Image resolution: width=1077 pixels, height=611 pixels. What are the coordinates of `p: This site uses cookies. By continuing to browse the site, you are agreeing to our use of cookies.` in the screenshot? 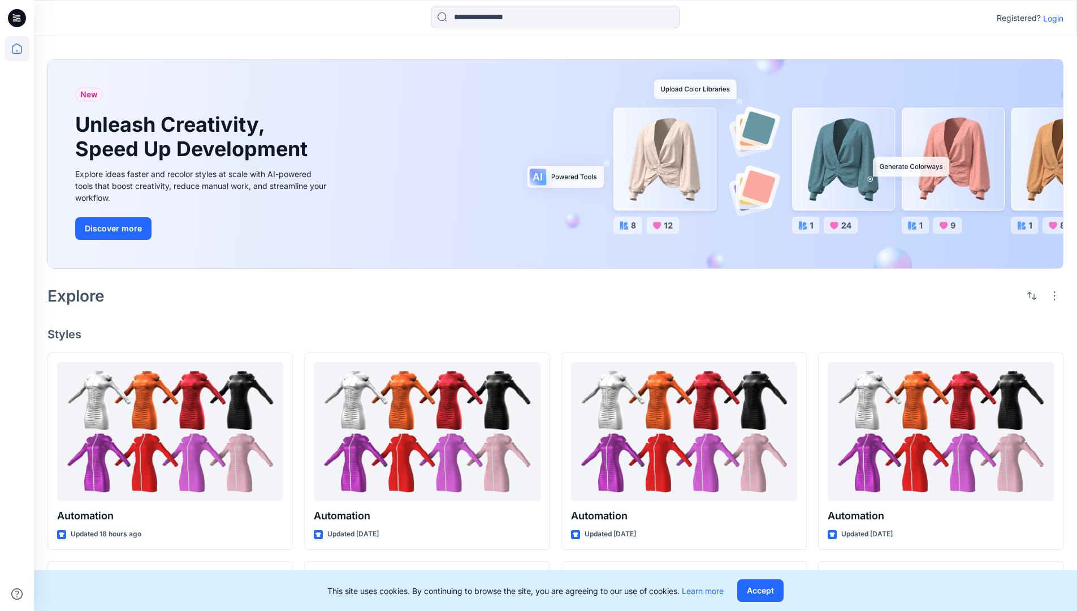 It's located at (525, 590).